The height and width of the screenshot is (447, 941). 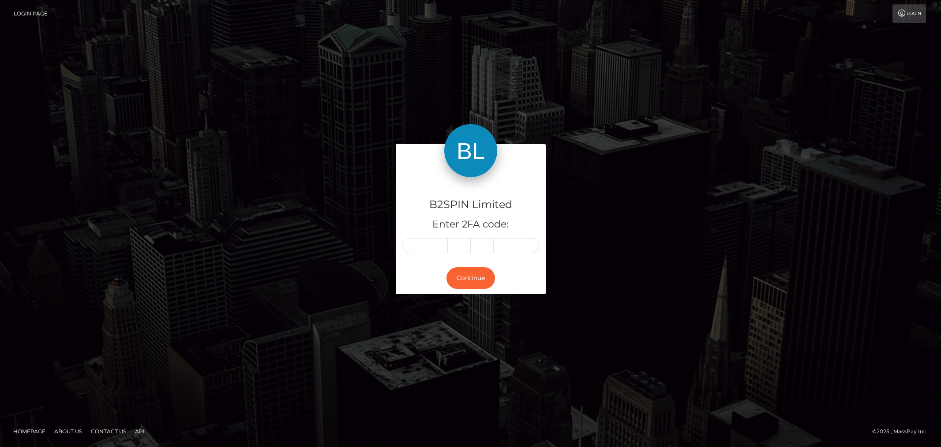 What do you see at coordinates (29, 431) in the screenshot?
I see `a: Homepage` at bounding box center [29, 431].